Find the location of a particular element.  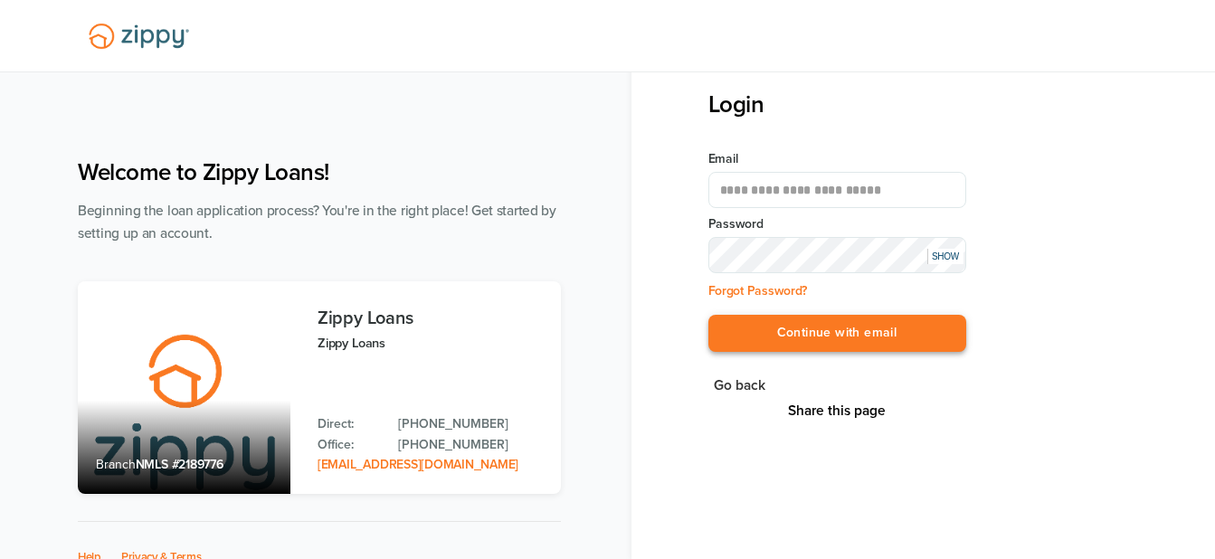

input: Email Address is located at coordinates (837, 190).